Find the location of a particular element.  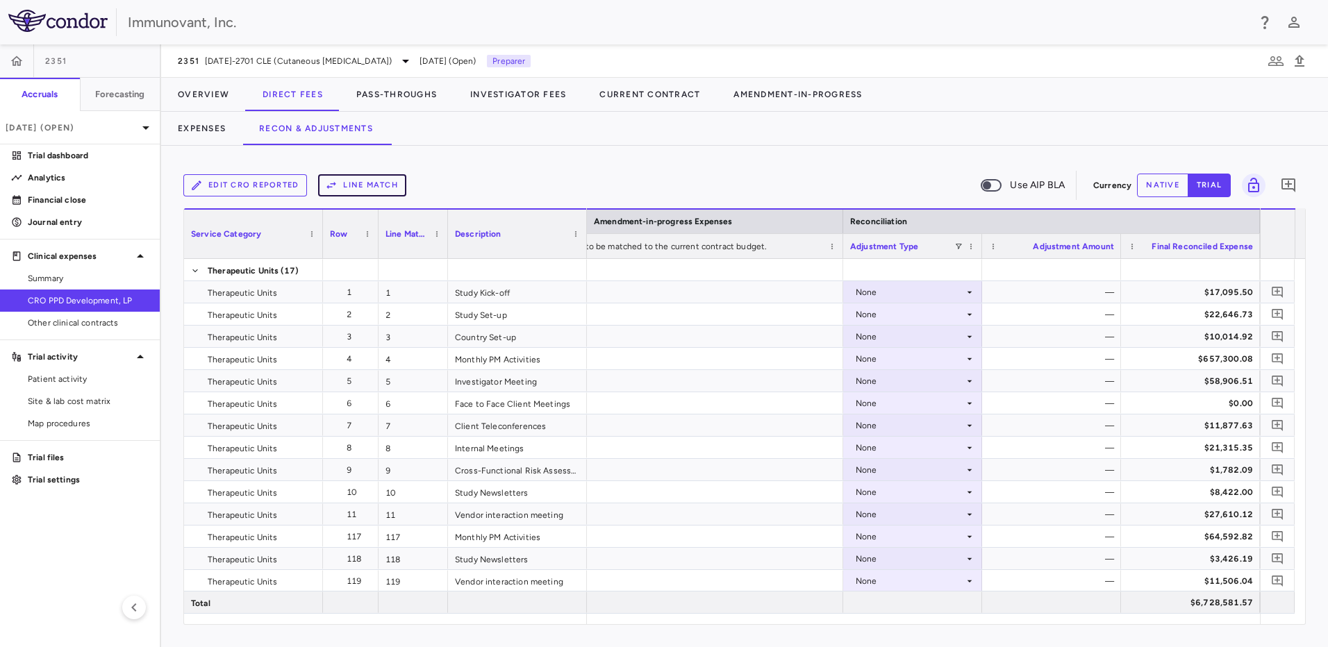

div: $8,422.00 is located at coordinates (1193, 492).